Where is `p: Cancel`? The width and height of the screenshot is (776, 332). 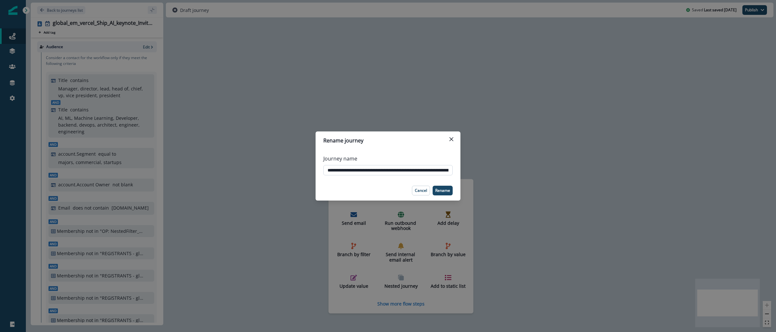
p: Cancel is located at coordinates (421, 191).